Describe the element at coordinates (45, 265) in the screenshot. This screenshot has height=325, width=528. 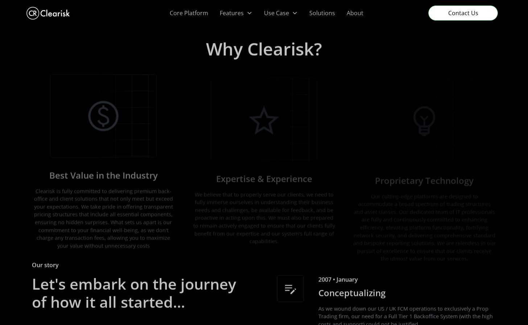
I see `div: Our story` at that location.